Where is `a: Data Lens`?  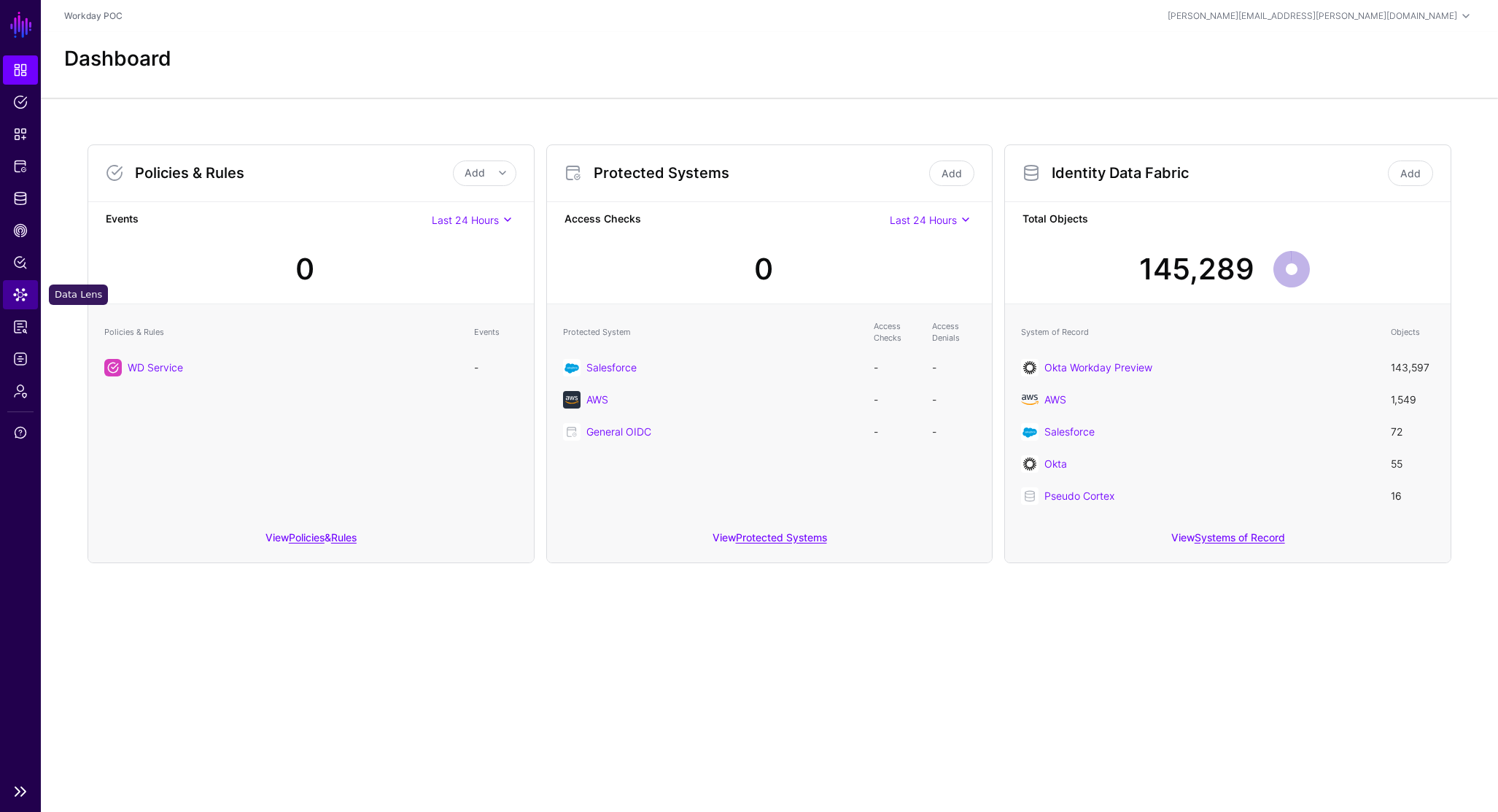 a: Data Lens is located at coordinates (21, 294).